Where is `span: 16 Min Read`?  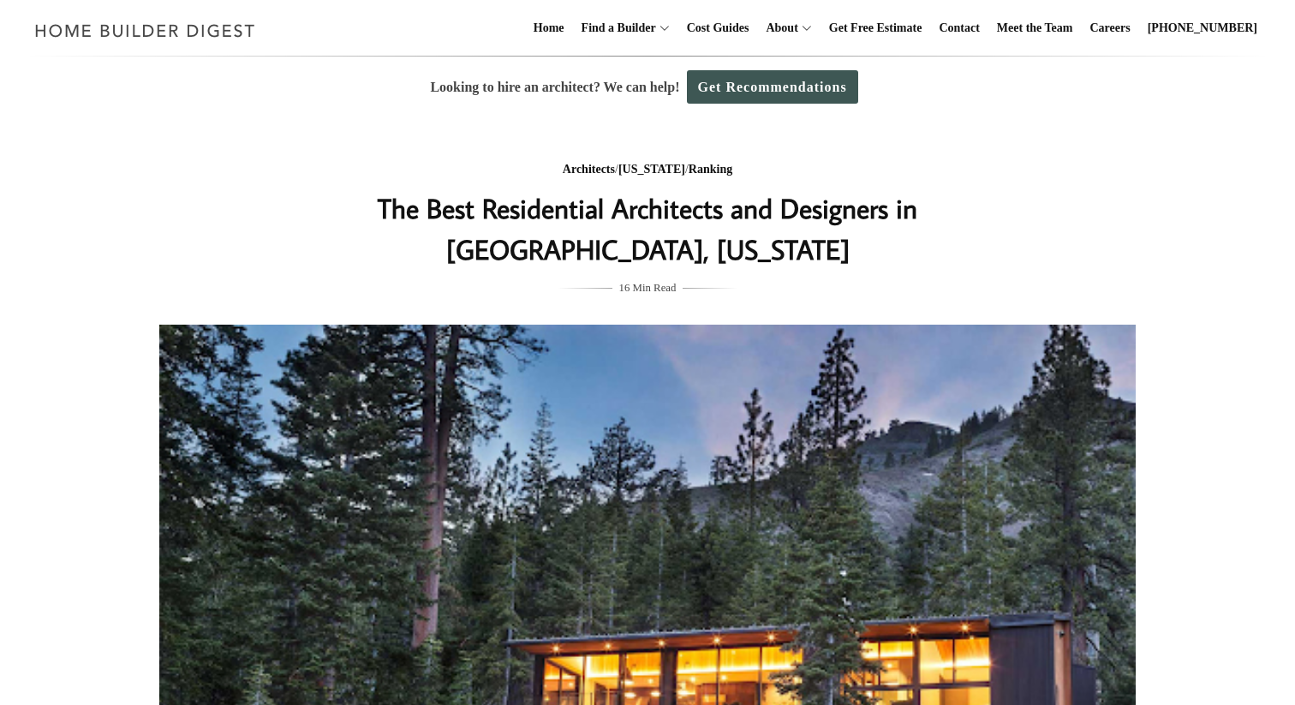 span: 16 Min Read is located at coordinates (647, 288).